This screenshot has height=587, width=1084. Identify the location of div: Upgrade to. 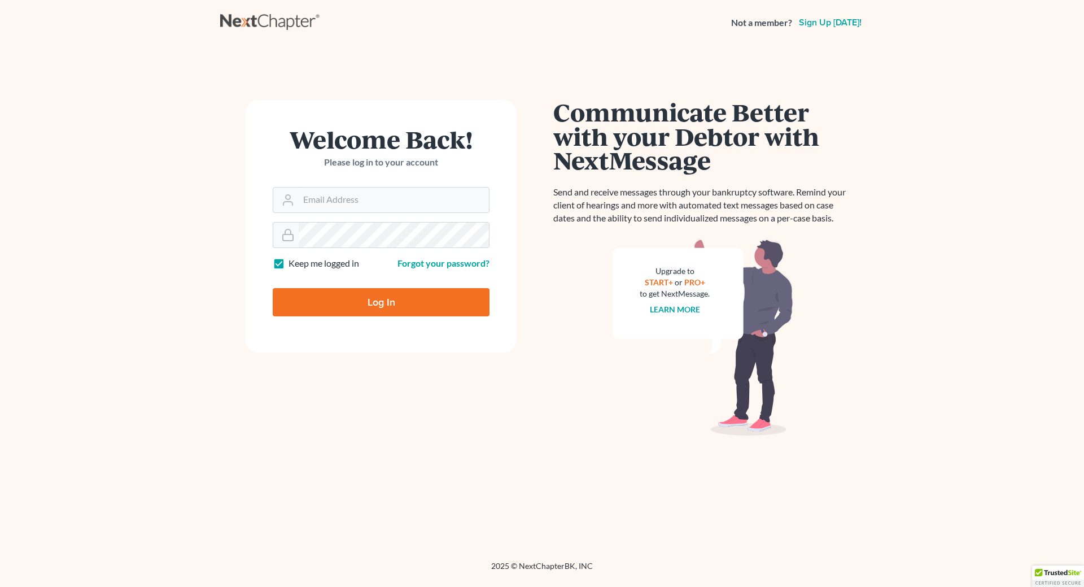
(675, 271).